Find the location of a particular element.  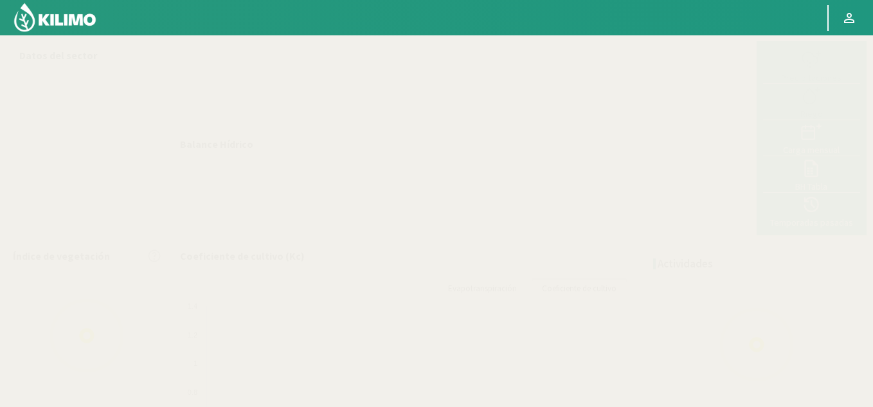

h4: Actividades is located at coordinates (685, 263).